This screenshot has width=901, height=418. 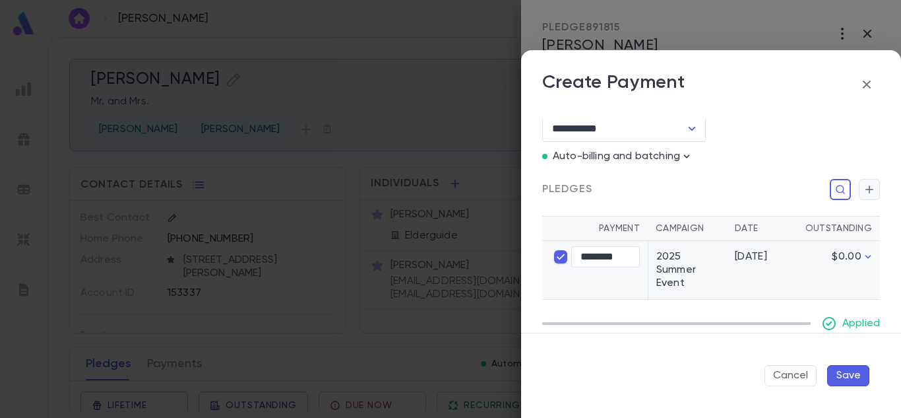 What do you see at coordinates (567, 189) in the screenshot?
I see `span: Pledges` at bounding box center [567, 189].